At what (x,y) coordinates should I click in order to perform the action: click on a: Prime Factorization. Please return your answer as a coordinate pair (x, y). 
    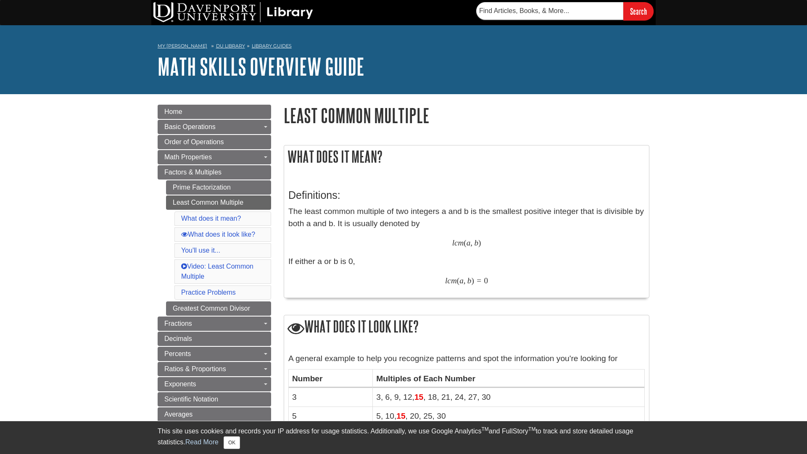
    Looking at the image, I should click on (219, 187).